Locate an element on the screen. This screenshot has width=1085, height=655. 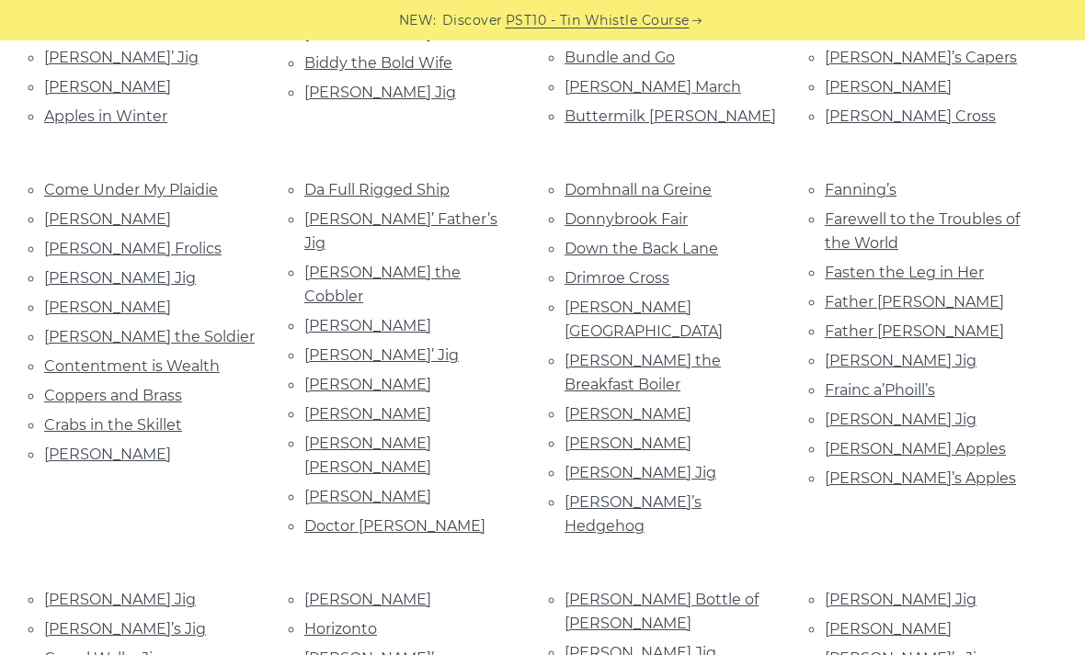
a: Fasten the Leg in Her is located at coordinates (904, 272).